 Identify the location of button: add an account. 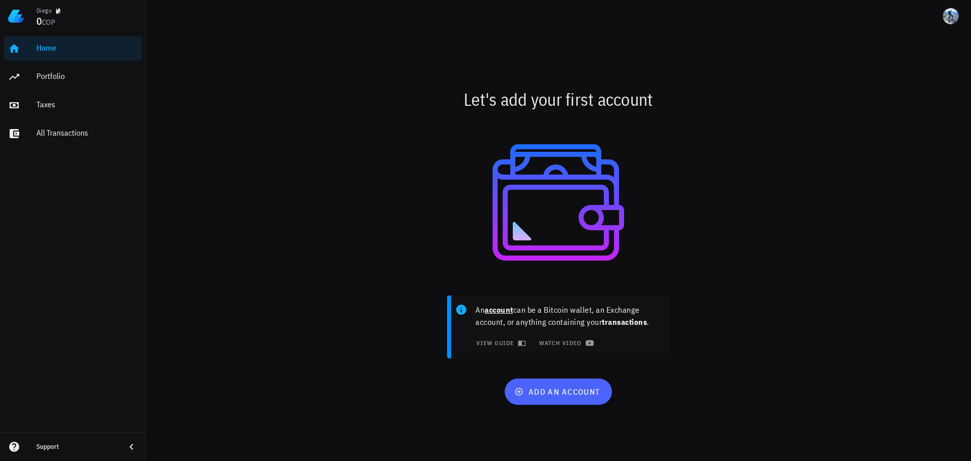
(559, 392).